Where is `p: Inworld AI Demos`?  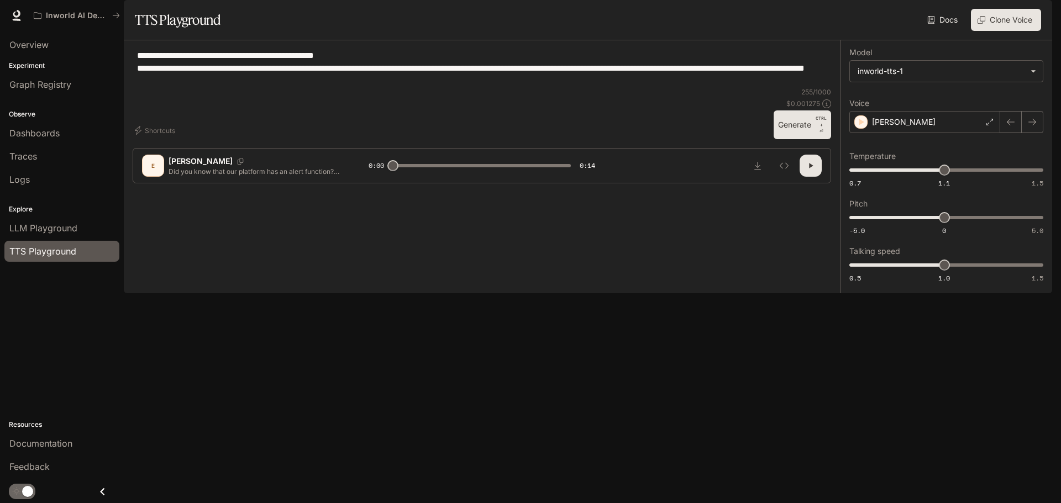
p: Inworld AI Demos is located at coordinates (77, 15).